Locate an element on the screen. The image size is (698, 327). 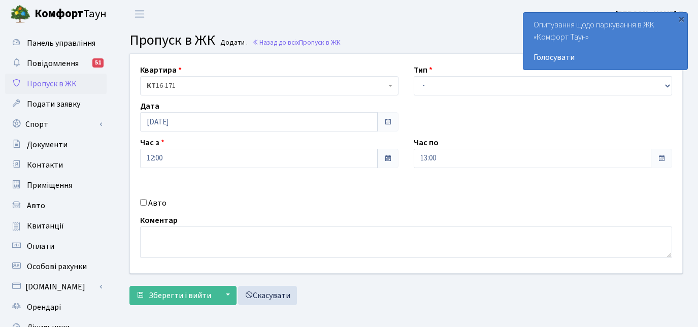
span: Зберегти і вийти is located at coordinates (180, 296).